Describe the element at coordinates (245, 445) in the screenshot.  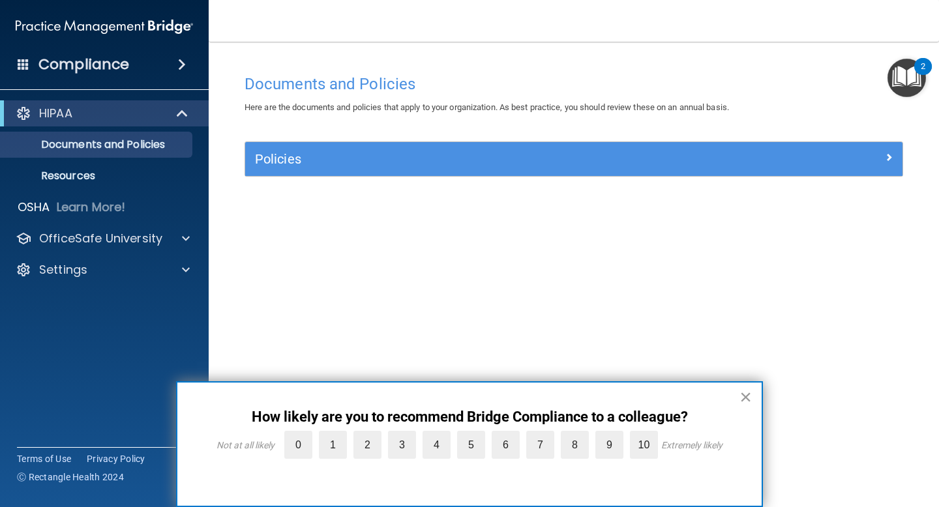
I see `div: Not at all likely` at that location.